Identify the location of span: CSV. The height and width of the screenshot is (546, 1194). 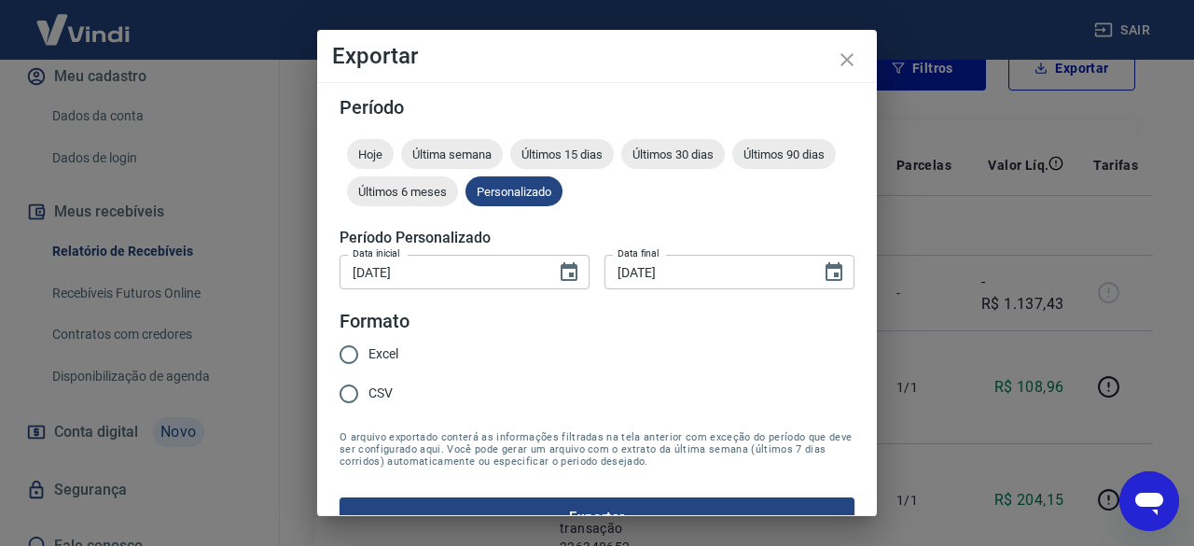
(381, 393).